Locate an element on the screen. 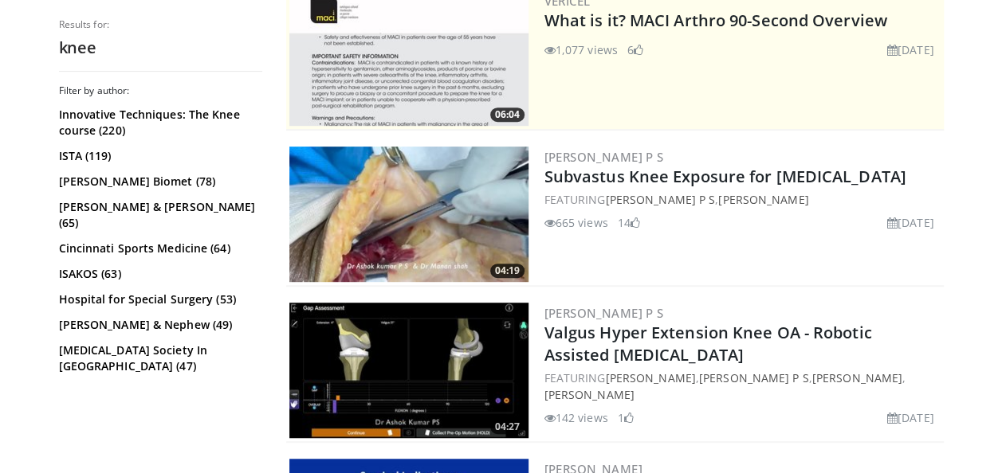 The height and width of the screenshot is (473, 1002). li: 6 is located at coordinates (635, 49).